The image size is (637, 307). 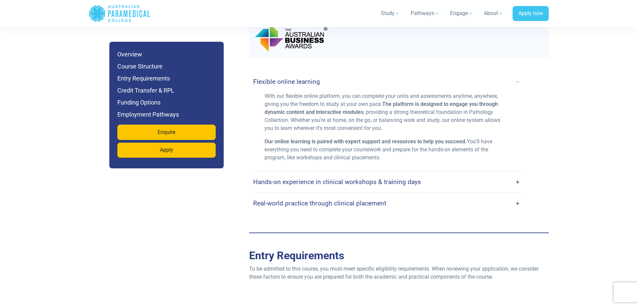 What do you see at coordinates (461, 13) in the screenshot?
I see `a: Engage` at bounding box center [461, 13].